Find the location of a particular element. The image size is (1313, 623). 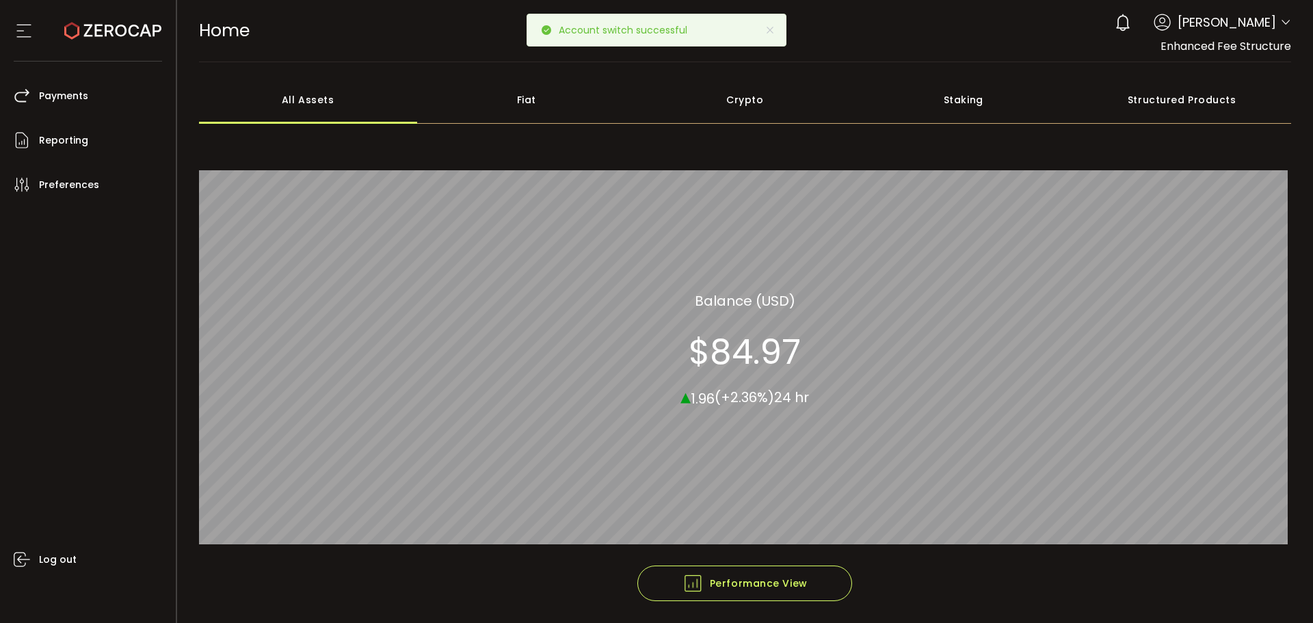

div: Staking is located at coordinates (964, 100).